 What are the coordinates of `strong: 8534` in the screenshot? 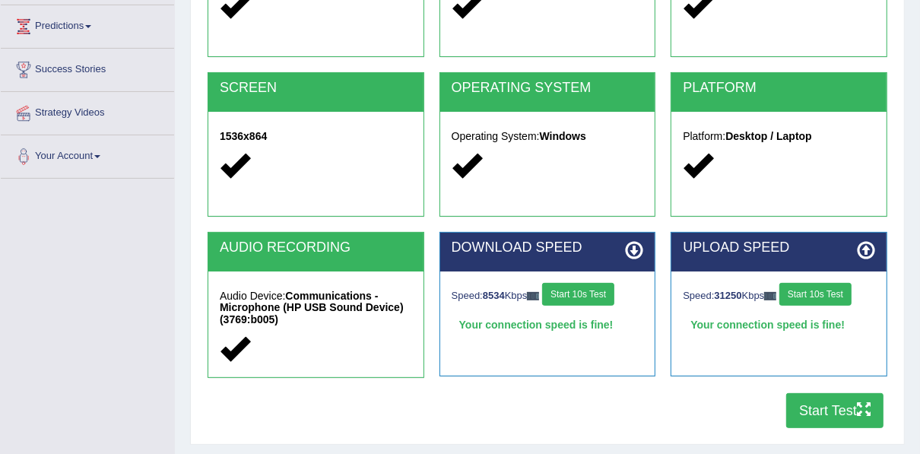 It's located at (493, 295).